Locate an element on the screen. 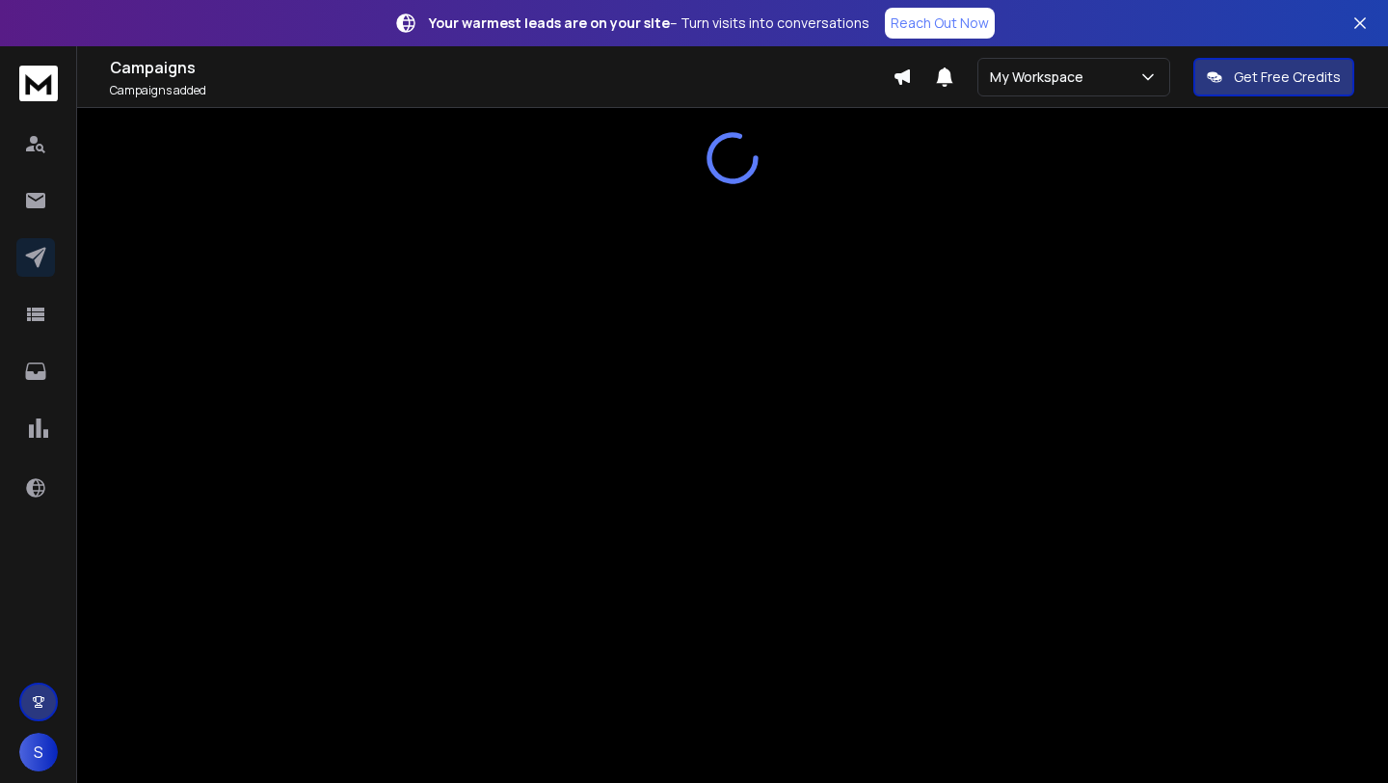 This screenshot has height=783, width=1388. button: S is located at coordinates (39, 752).